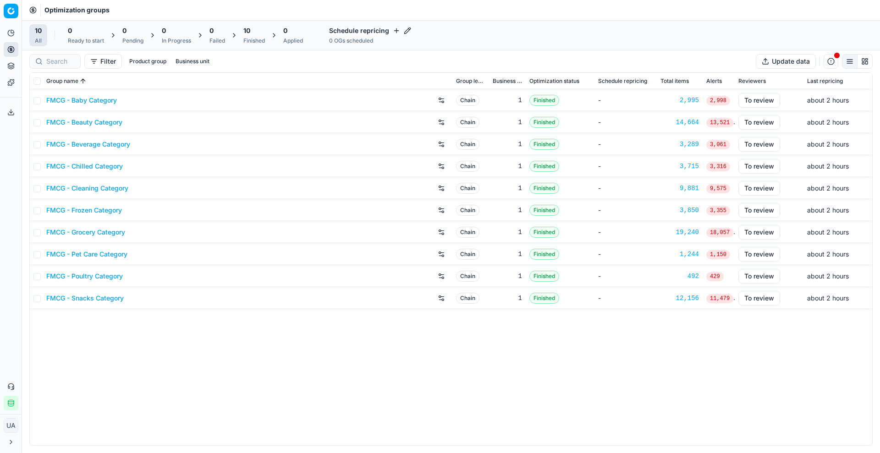  I want to click on a: FMCG - Beverage Category, so click(88, 144).